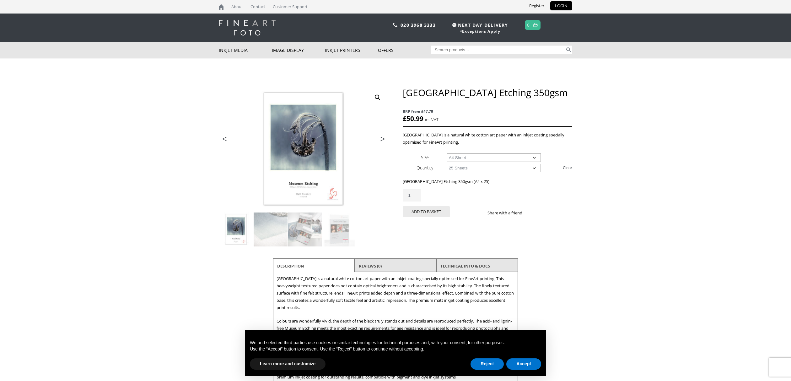 The width and height of the screenshot is (791, 381). Describe the element at coordinates (404, 50) in the screenshot. I see `a: Offers` at that location.